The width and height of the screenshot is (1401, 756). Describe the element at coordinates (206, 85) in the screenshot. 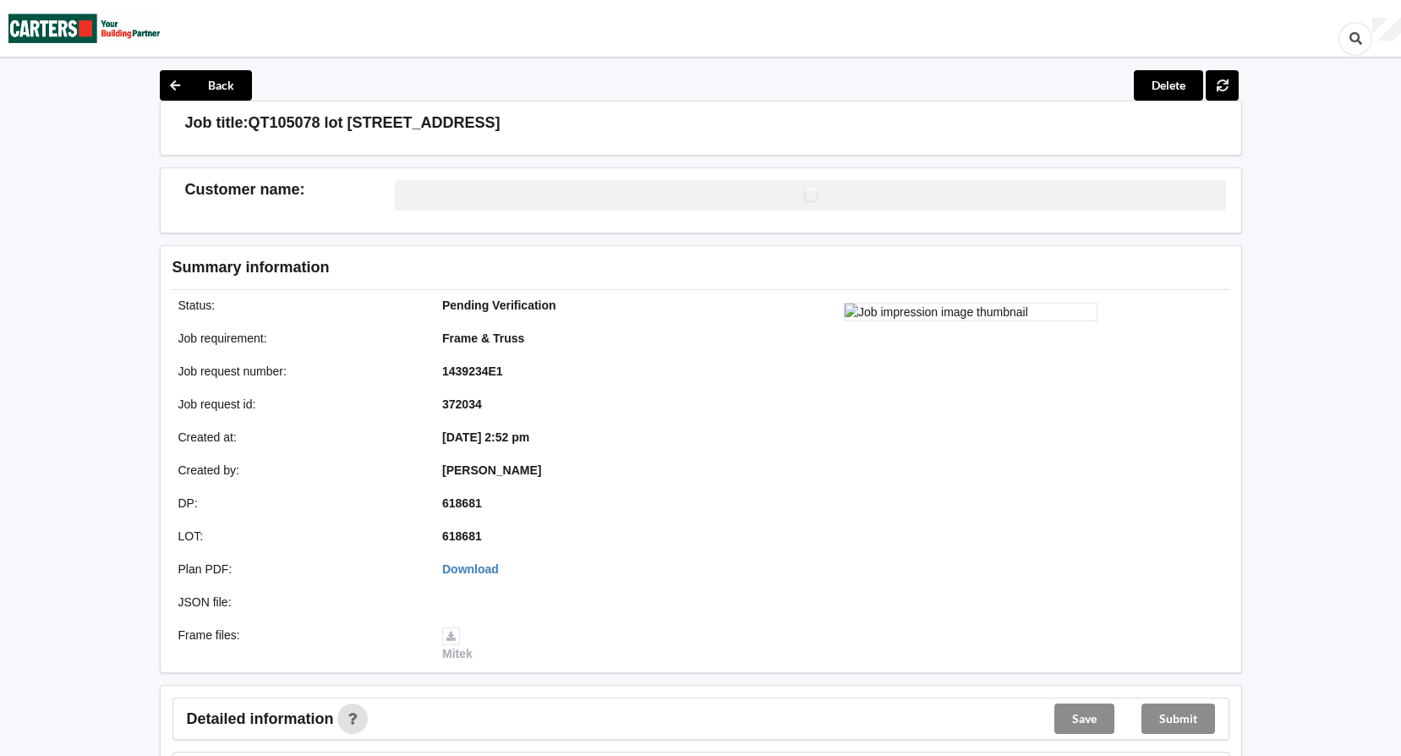

I see `button: Back` at that location.